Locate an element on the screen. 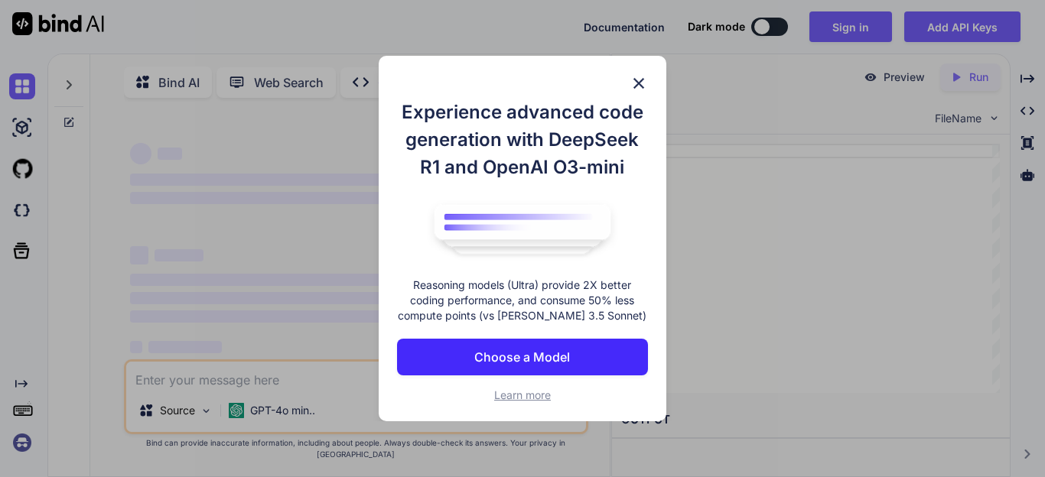  p: Reasoning models (Ultra) provide 2X better coding performance, and consume 50% less compute point... is located at coordinates (522, 301).